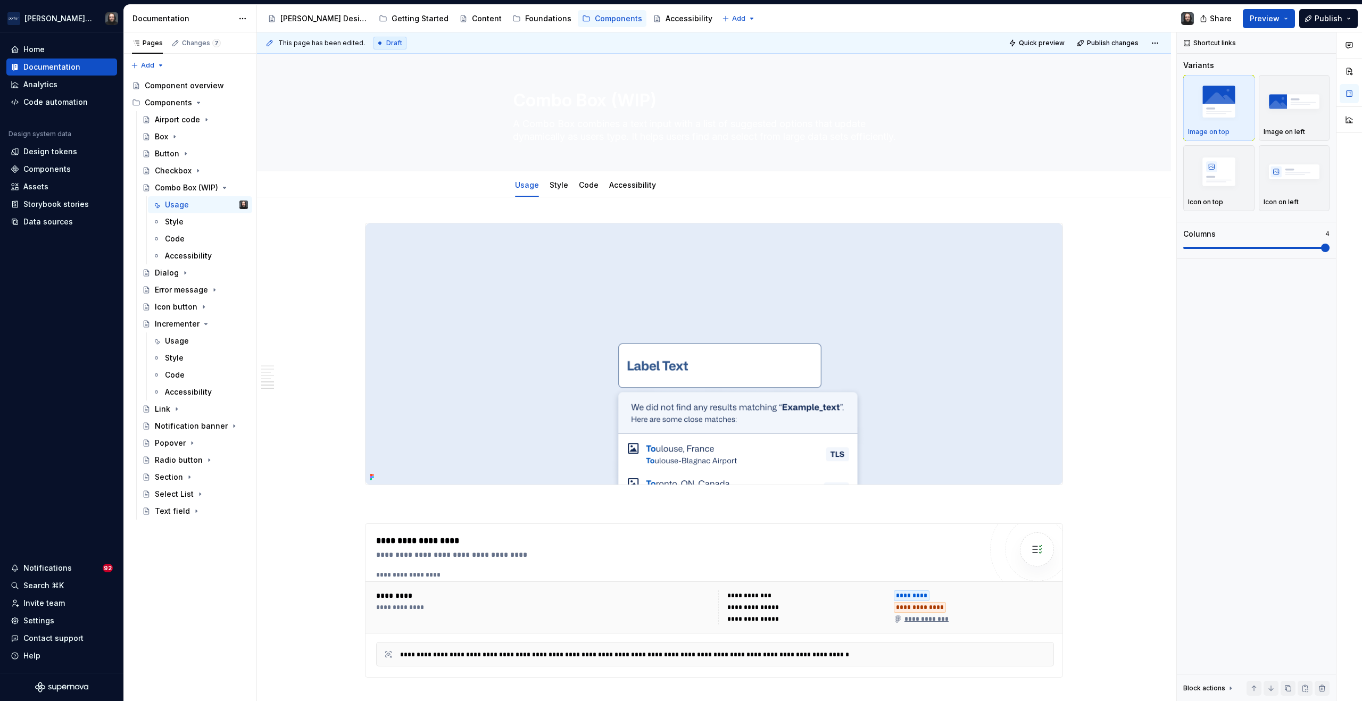 The image size is (1362, 701). What do you see at coordinates (62, 102) in the screenshot?
I see `a: Code automation` at bounding box center [62, 102].